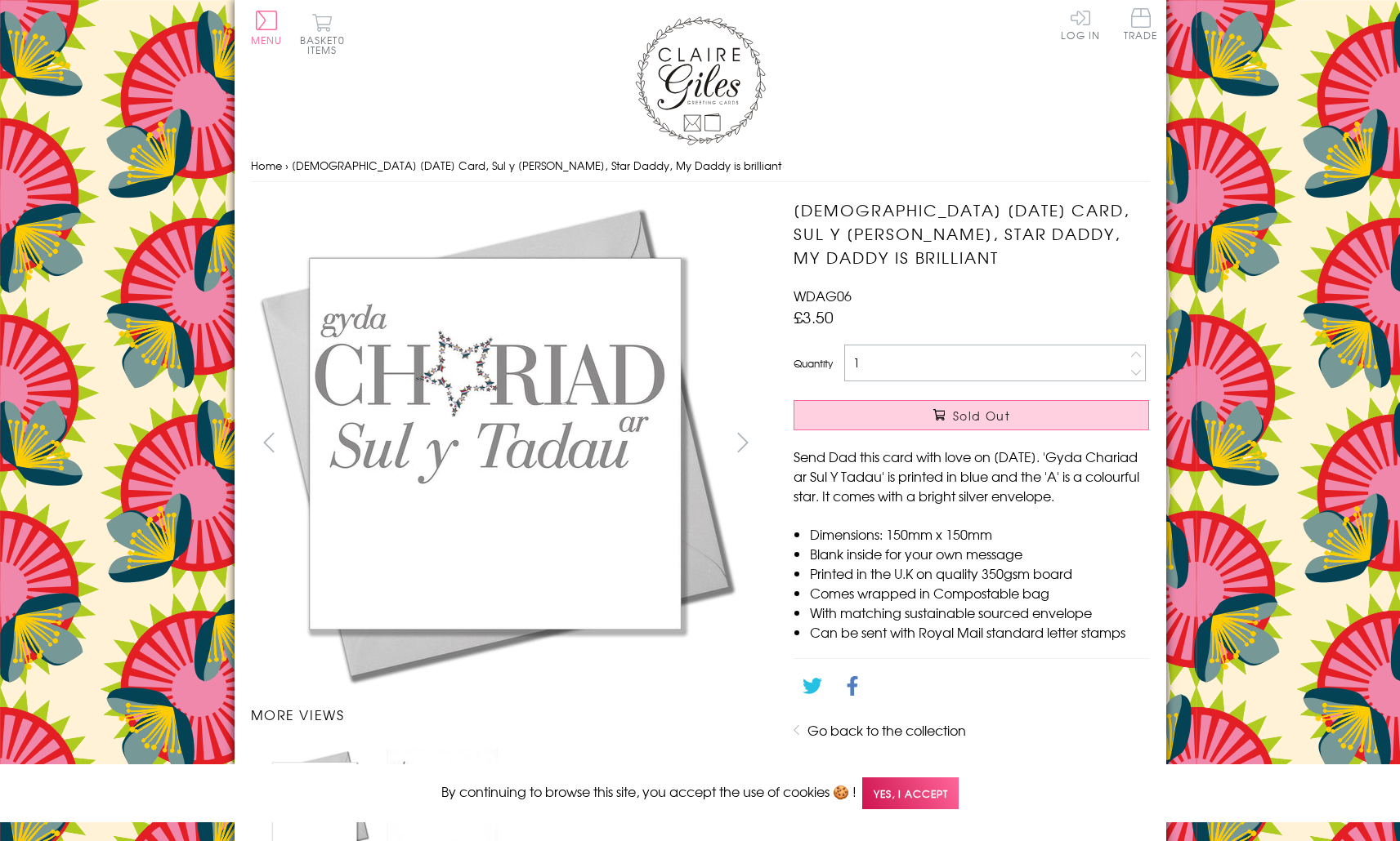  What do you see at coordinates (979, 593) in the screenshot?
I see `li: Comes wrapped in Compostable bag` at bounding box center [979, 593].